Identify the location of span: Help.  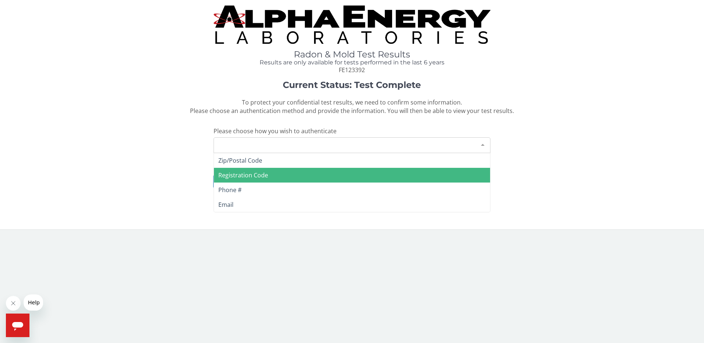
(10, 8).